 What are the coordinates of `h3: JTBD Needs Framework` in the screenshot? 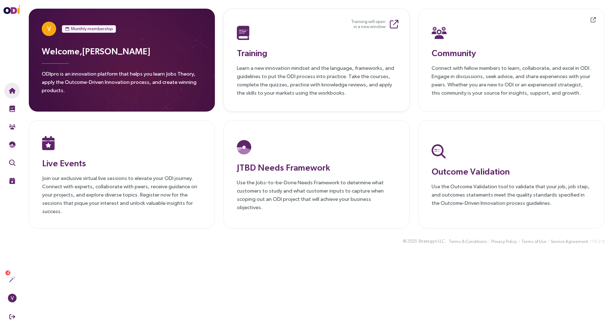 It's located at (317, 167).